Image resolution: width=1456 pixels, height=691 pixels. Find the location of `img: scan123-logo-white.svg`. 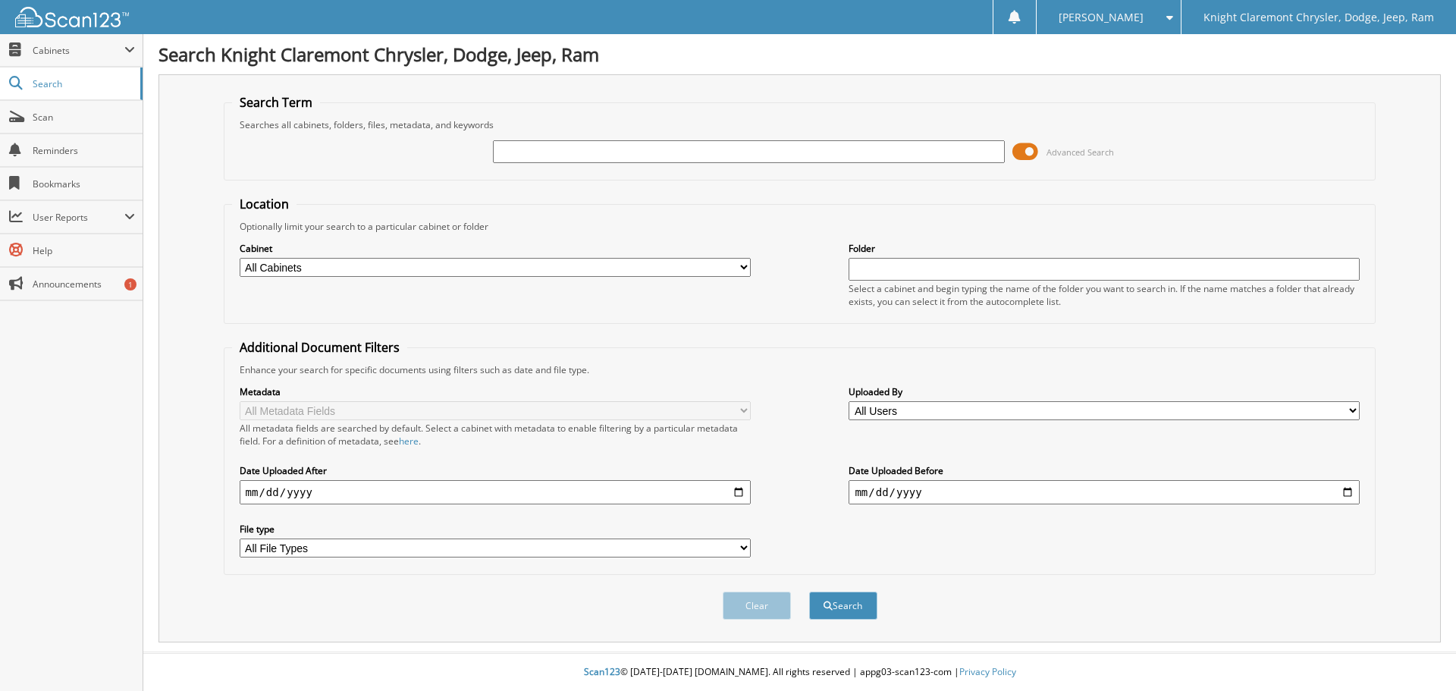

img: scan123-logo-white.svg is located at coordinates (72, 17).